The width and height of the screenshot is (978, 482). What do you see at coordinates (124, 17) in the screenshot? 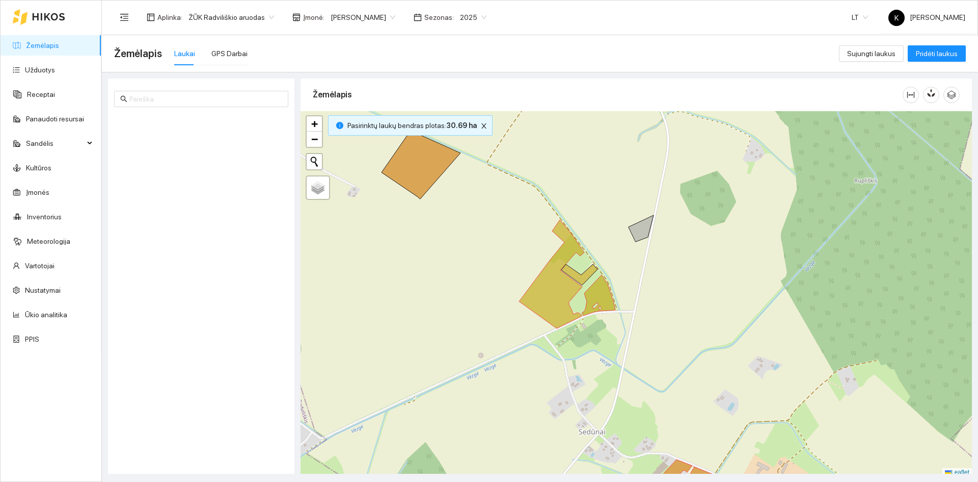
I see `button: menu-fold` at bounding box center [124, 17].